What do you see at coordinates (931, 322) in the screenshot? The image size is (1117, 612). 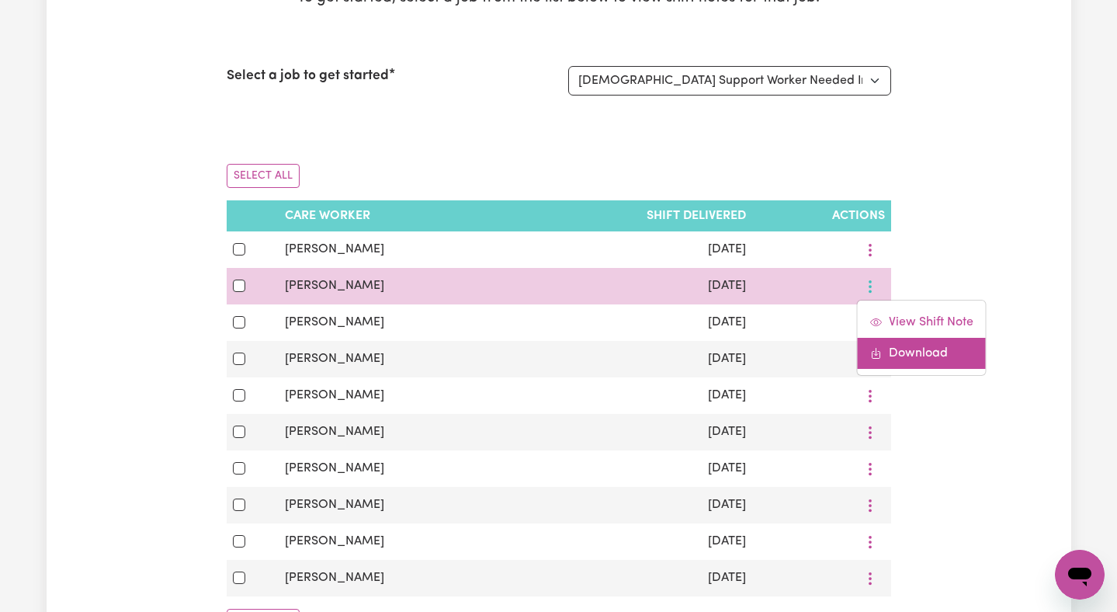 I see `span: View Shift Note` at bounding box center [931, 322].